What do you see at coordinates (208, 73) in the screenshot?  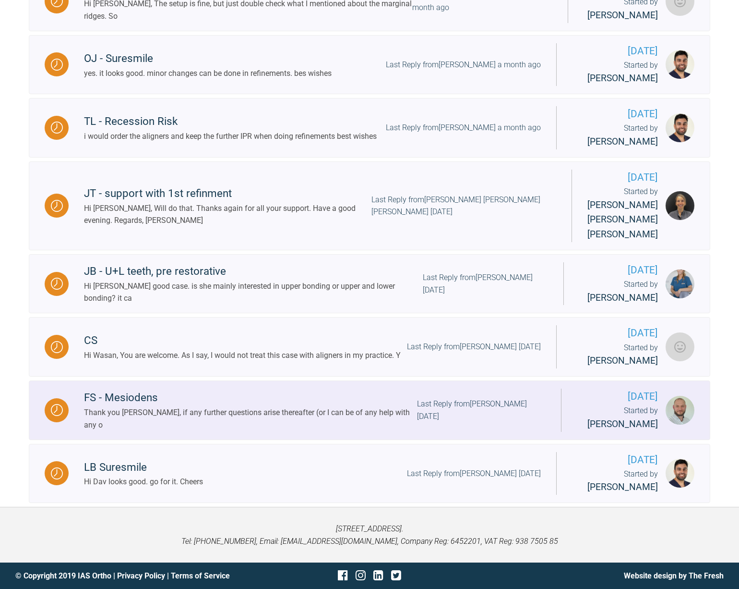 I see `div: yes. it looks good. minor changes can be done in refinements. bes wishes` at bounding box center [208, 73].